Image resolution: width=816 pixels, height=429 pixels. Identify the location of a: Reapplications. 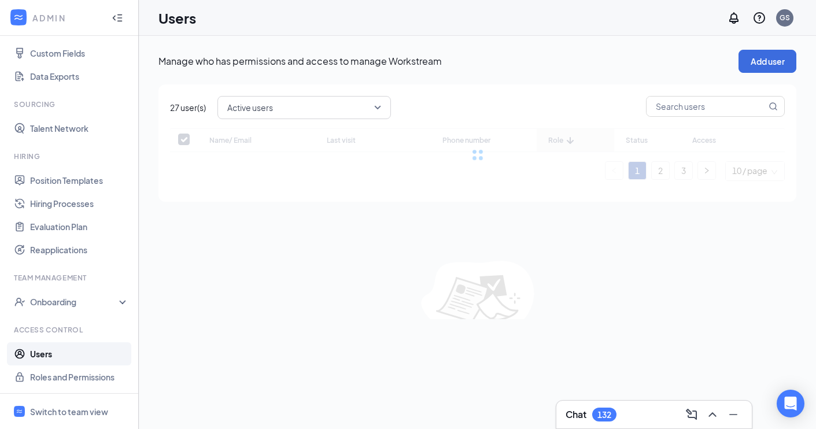
(79, 250).